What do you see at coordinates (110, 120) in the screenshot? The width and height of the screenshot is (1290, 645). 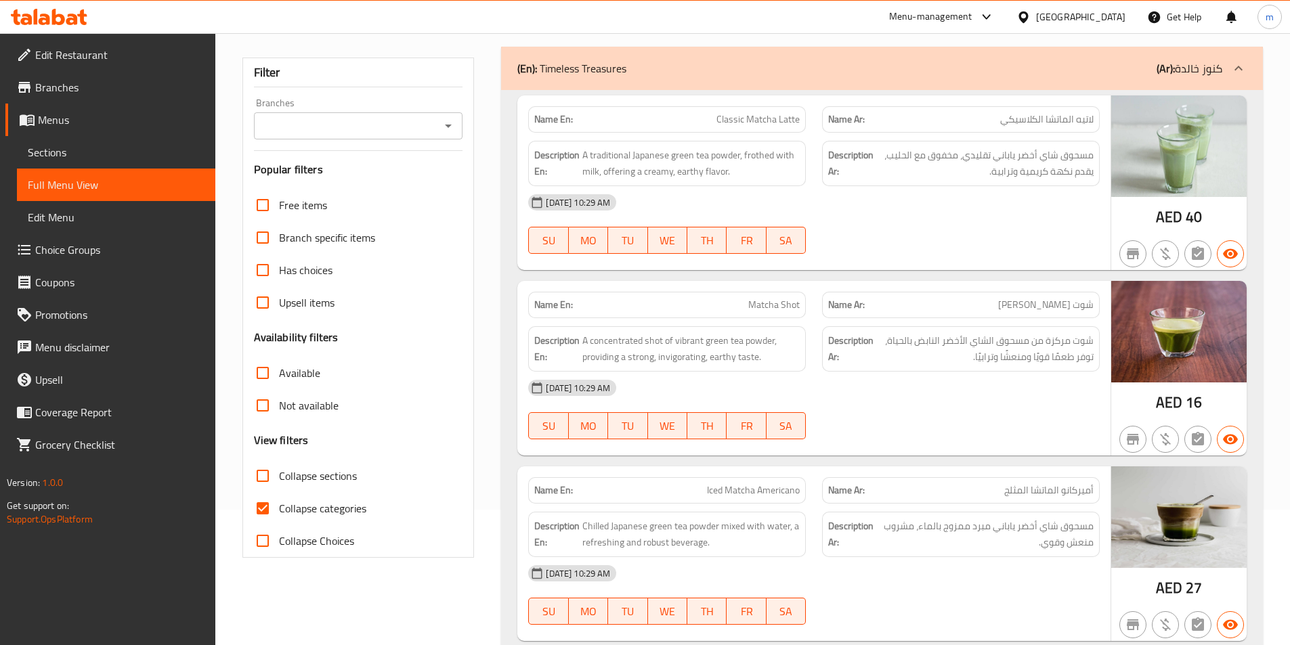 I see `a: Menus` at bounding box center [110, 120].